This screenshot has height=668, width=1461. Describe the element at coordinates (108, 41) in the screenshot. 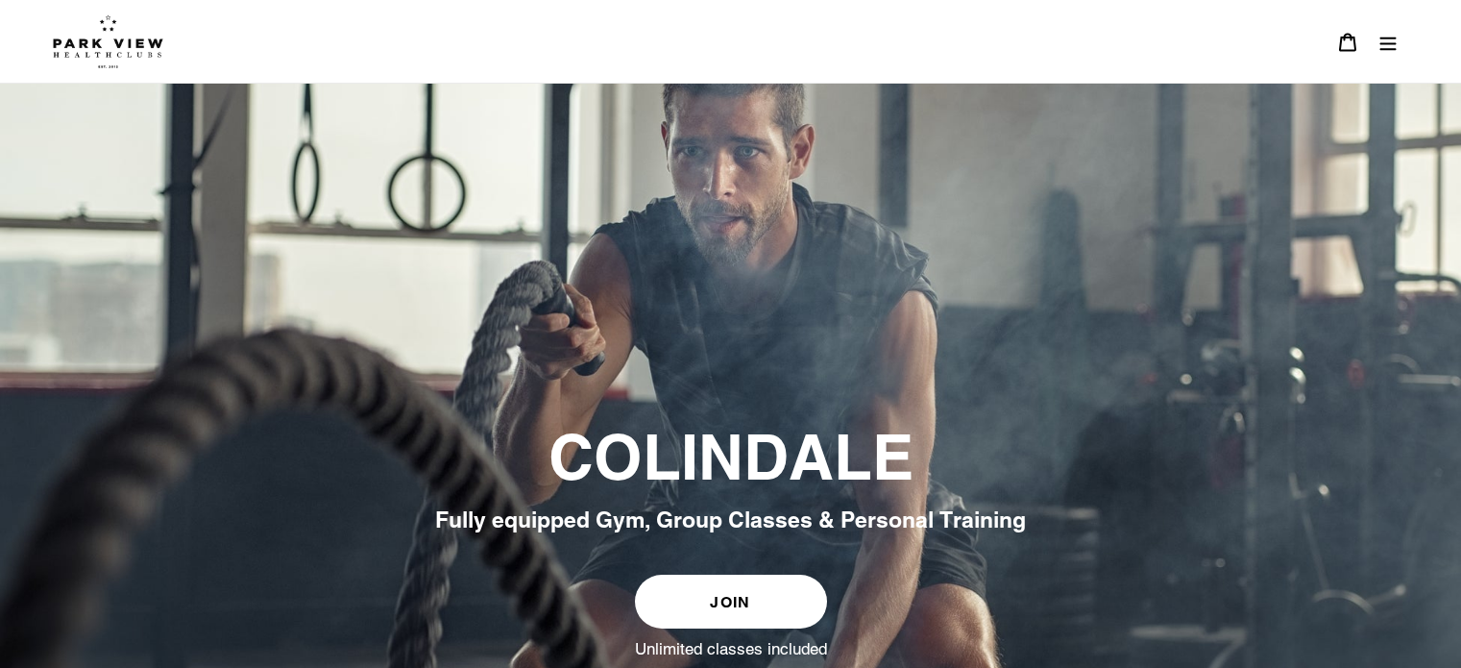

I see `img: Park view health clubs is a gym near you.` at that location.